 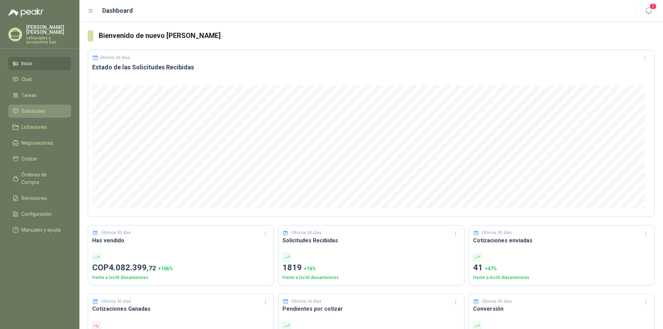 What do you see at coordinates (26, 12) in the screenshot?
I see `img: Logo peakr` at bounding box center [26, 12].